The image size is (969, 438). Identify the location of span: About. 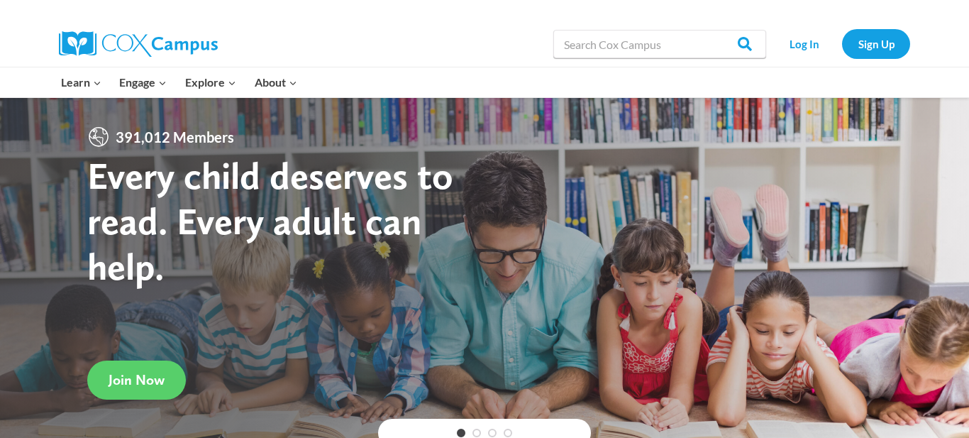
(276, 82).